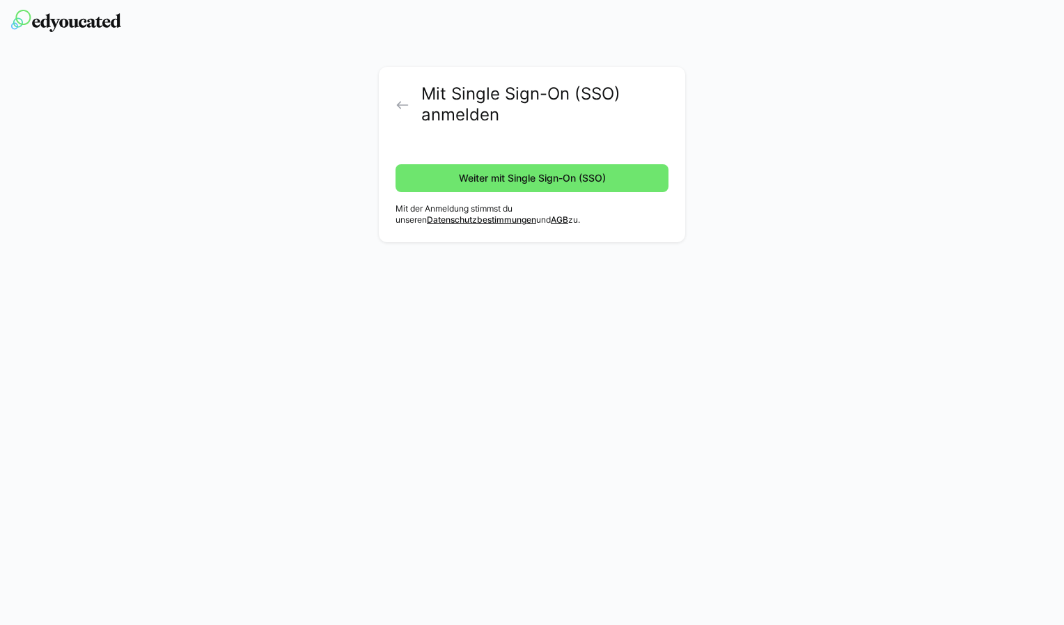 This screenshot has width=1064, height=625. What do you see at coordinates (545, 104) in the screenshot?
I see `h2: Mit Single Sign-On (SSO) anmelden` at bounding box center [545, 104].